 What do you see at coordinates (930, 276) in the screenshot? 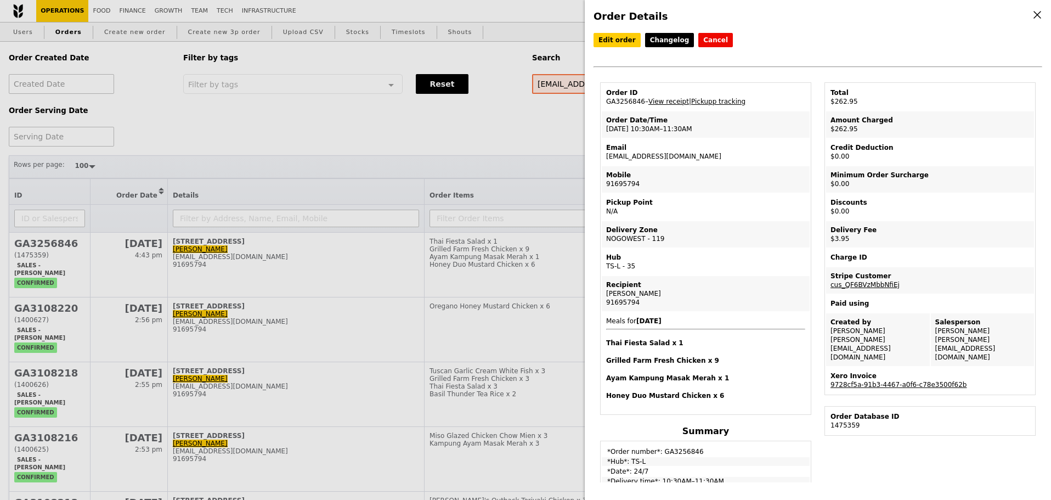
I see `div: Stripe Customer` at bounding box center [930, 276].